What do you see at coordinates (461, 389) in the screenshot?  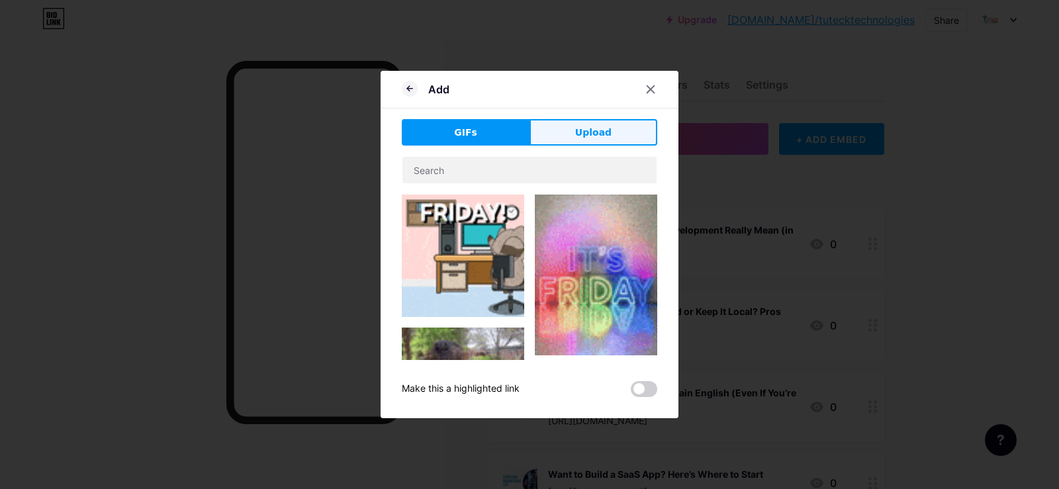 I see `div: Make this a highlighted link` at bounding box center [461, 389].